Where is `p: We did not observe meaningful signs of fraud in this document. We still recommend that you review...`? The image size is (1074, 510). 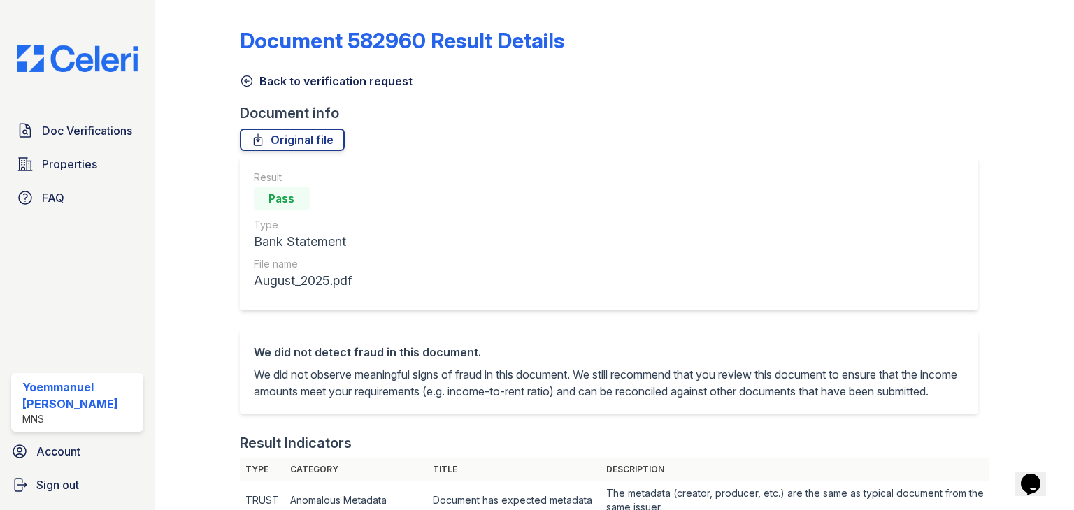 p: We did not observe meaningful signs of fraud in this document. We still recommend that you review... is located at coordinates (609, 383).